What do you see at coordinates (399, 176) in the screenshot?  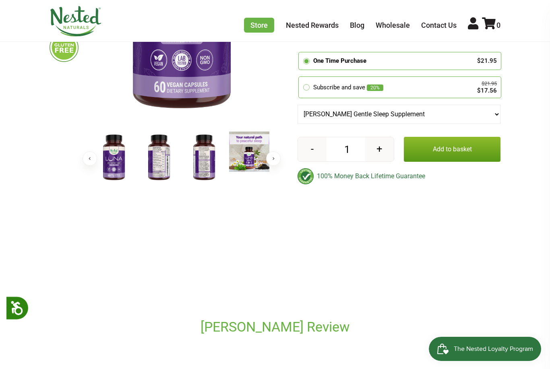 I see `div: 100% Money Back Lifetime Guarantee` at bounding box center [399, 176].